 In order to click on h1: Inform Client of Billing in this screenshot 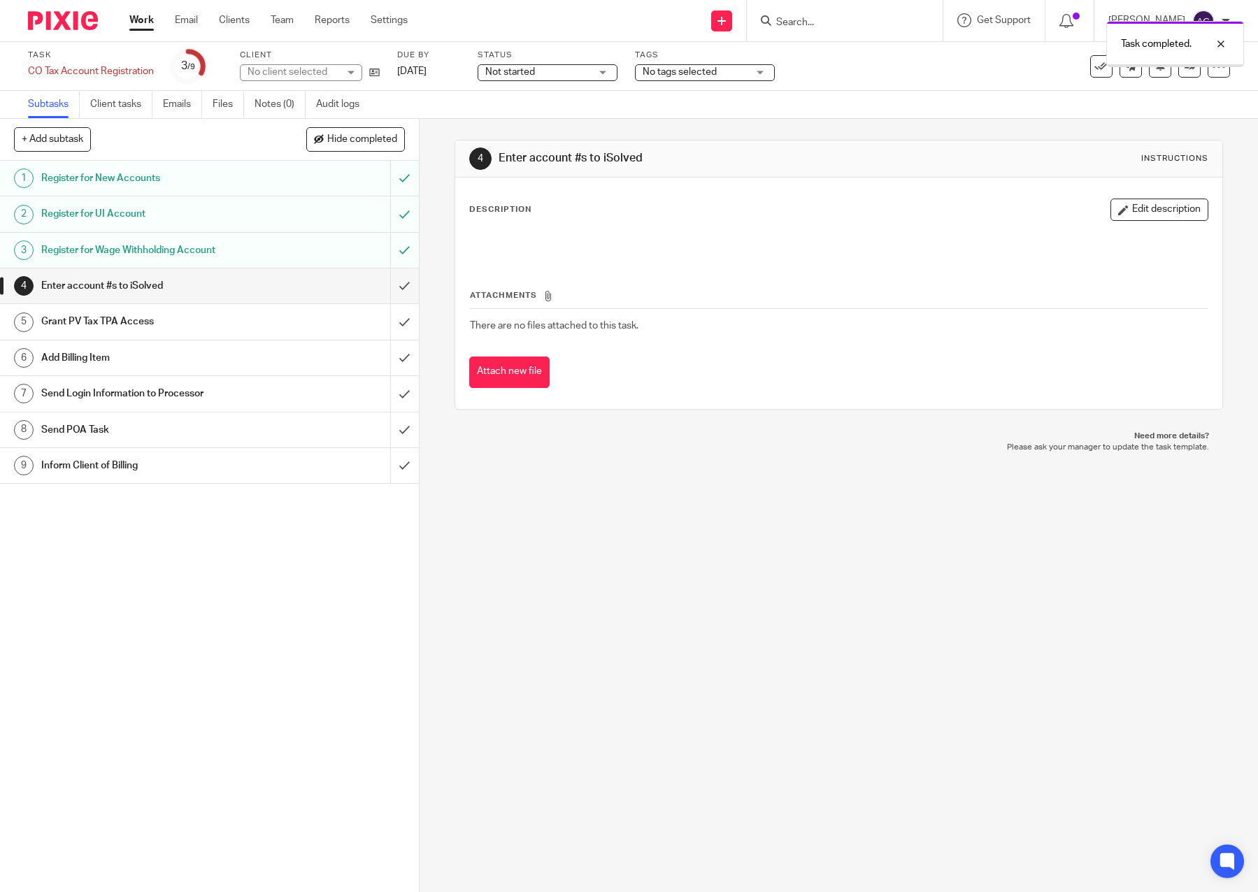, I will do `click(152, 466)`.